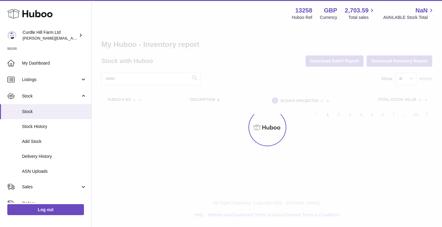 This screenshot has width=442, height=227. I want to click on span: My Dashboard, so click(54, 63).